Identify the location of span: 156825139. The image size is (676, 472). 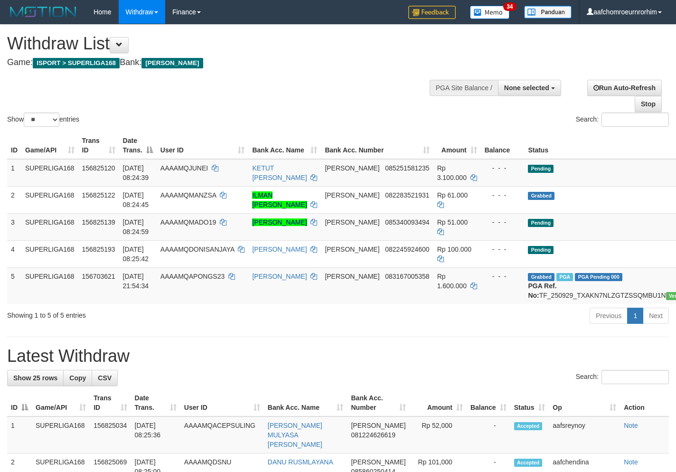
(99, 222).